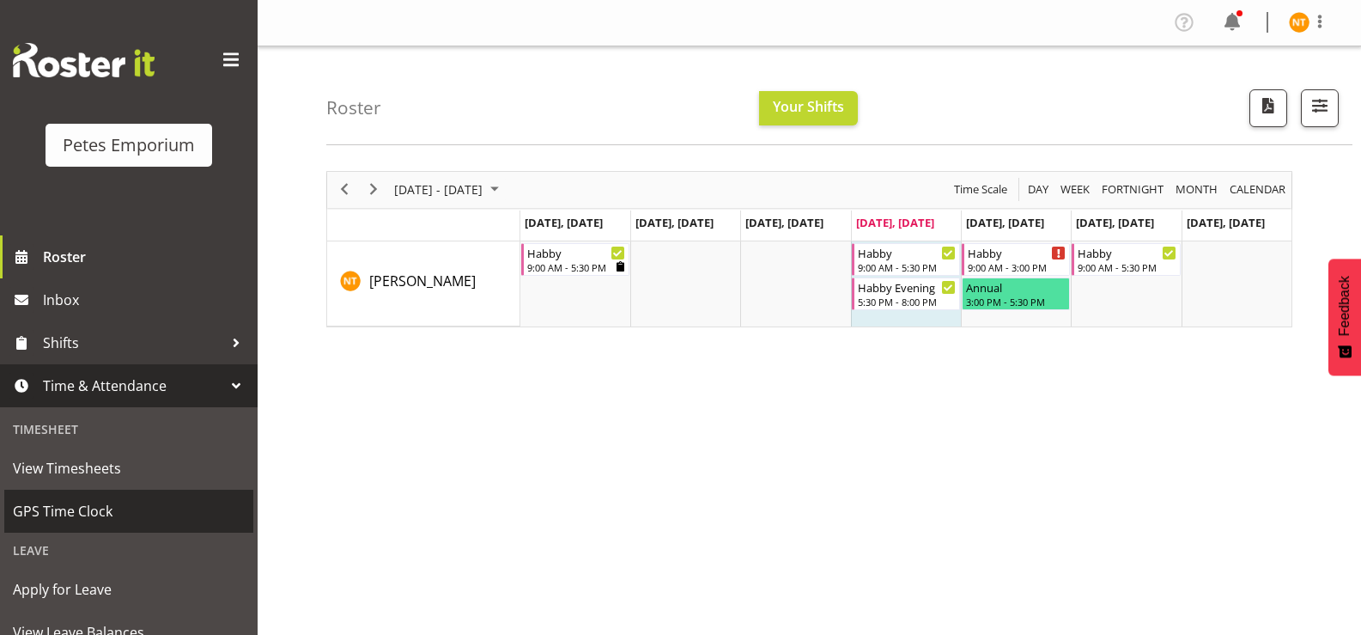  What do you see at coordinates (906, 259) in the screenshot?
I see `div: Nicole Thomson"s event - Habby Begin From Thursday, August 21, 2025 at 9:00:00 AM GMT+12:00 Ends ...` at bounding box center [906, 259].